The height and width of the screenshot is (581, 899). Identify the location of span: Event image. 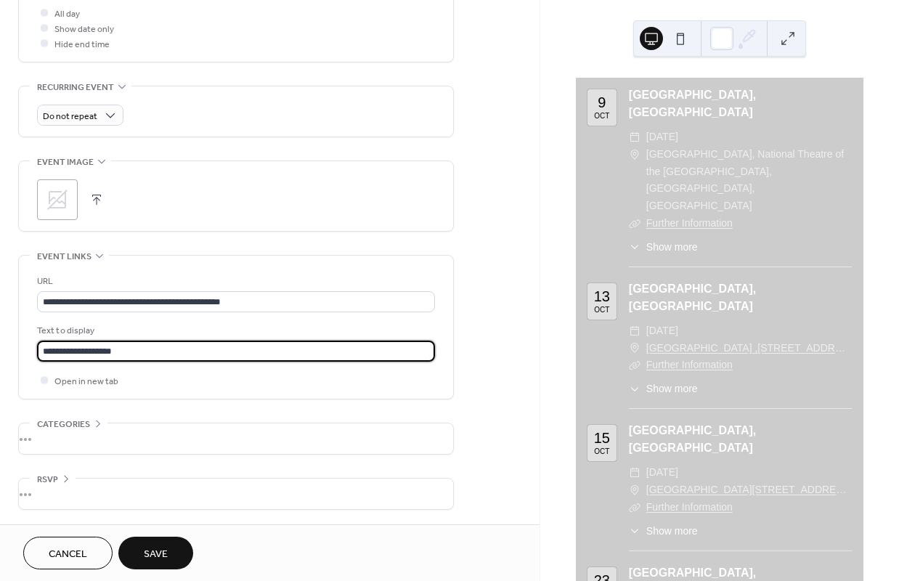
(65, 162).